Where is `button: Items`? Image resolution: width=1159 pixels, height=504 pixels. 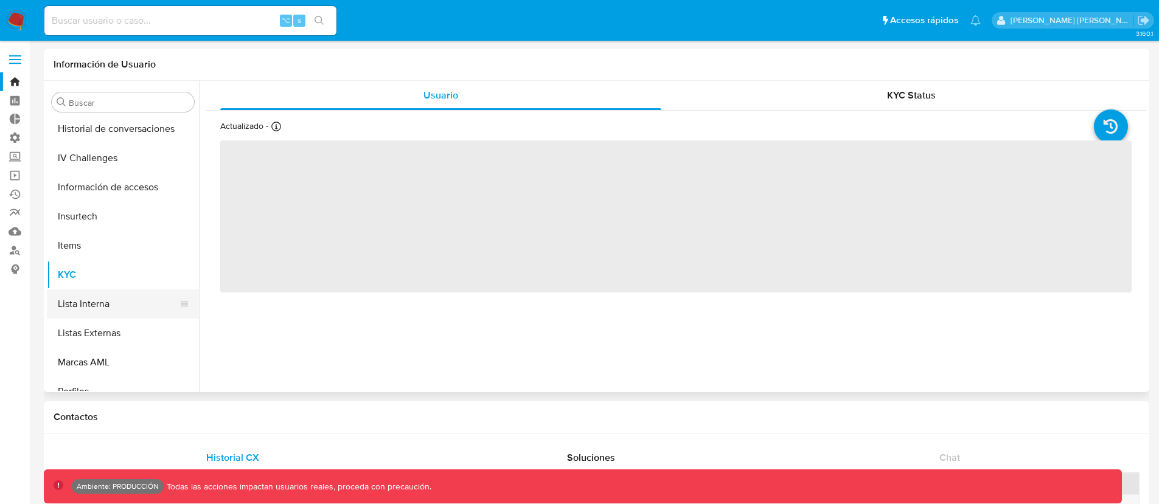
button: Items is located at coordinates (123, 246).